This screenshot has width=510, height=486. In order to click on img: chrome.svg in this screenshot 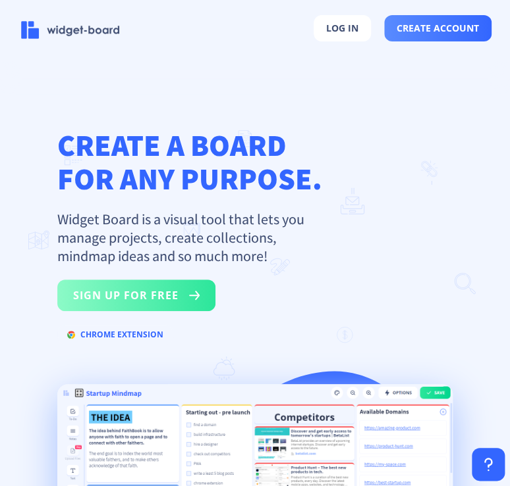, I will do `click(71, 335)`.